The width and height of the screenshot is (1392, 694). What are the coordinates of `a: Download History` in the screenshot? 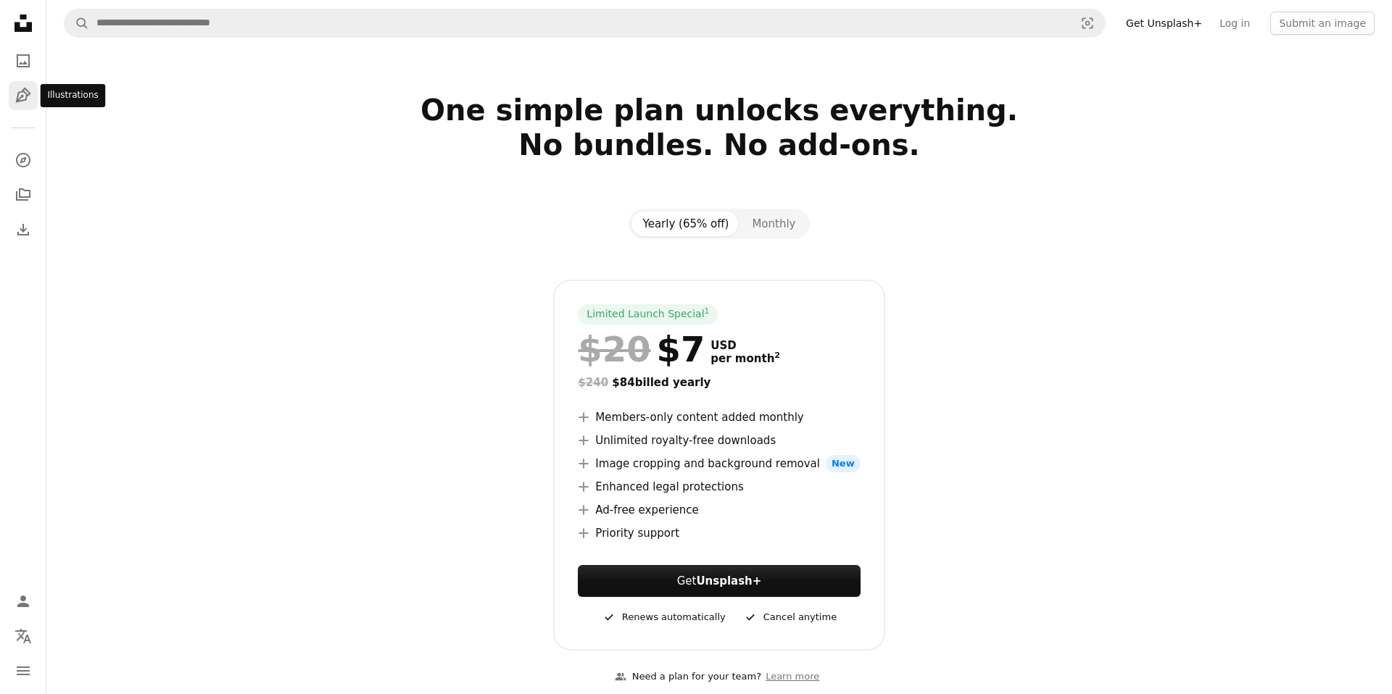 It's located at (23, 230).